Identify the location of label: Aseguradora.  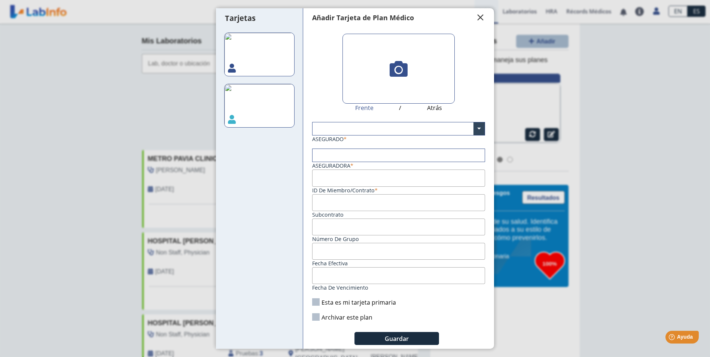
(333, 165).